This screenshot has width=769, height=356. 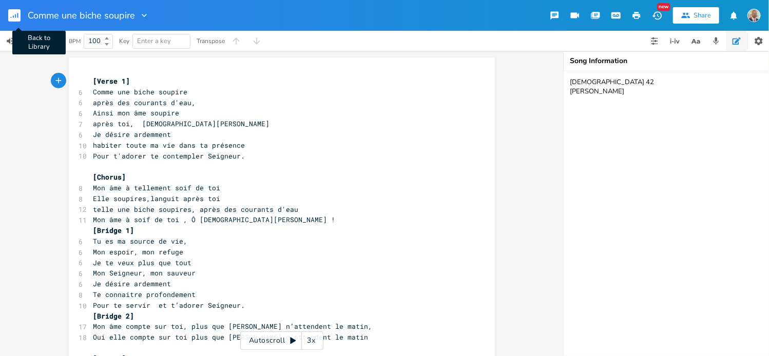 I want to click on div: Transpose, so click(x=211, y=41).